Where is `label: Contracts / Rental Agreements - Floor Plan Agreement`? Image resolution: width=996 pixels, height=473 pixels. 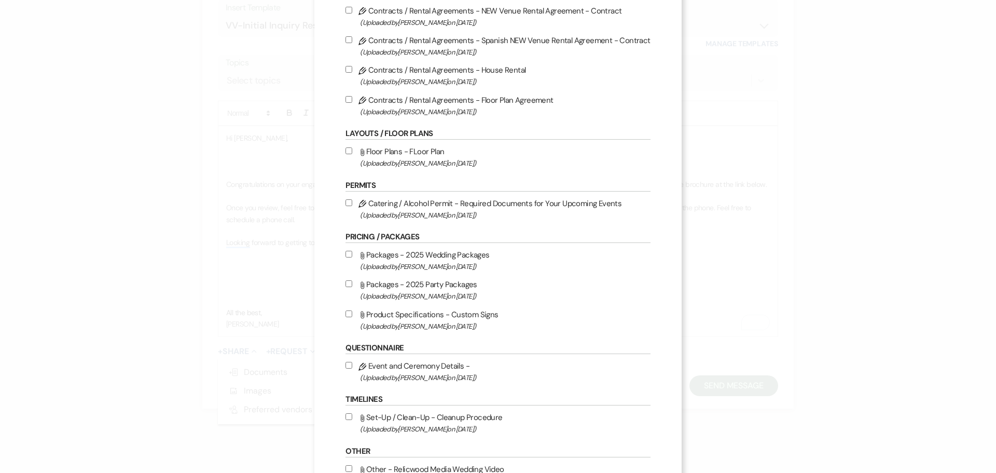 label: Contracts / Rental Agreements - Floor Plan Agreement is located at coordinates (498, 105).